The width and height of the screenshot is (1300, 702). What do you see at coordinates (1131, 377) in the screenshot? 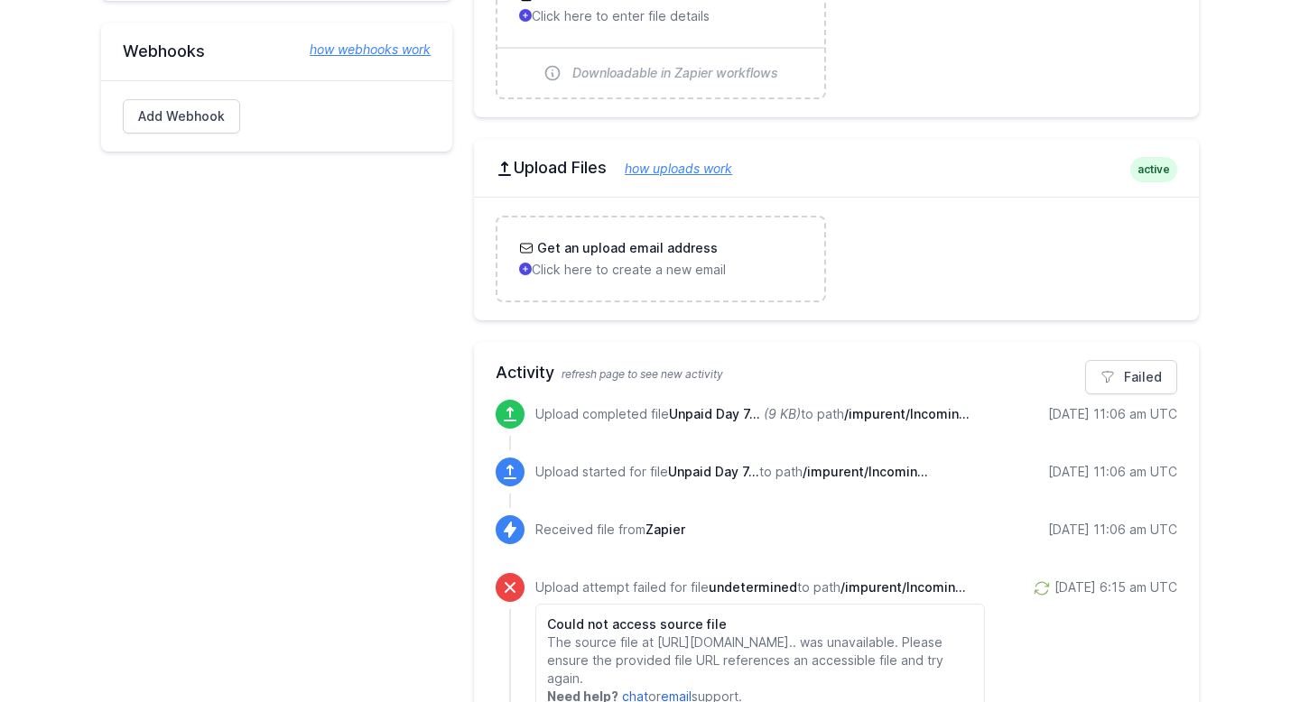
I see `a: Failed` at bounding box center [1131, 377].